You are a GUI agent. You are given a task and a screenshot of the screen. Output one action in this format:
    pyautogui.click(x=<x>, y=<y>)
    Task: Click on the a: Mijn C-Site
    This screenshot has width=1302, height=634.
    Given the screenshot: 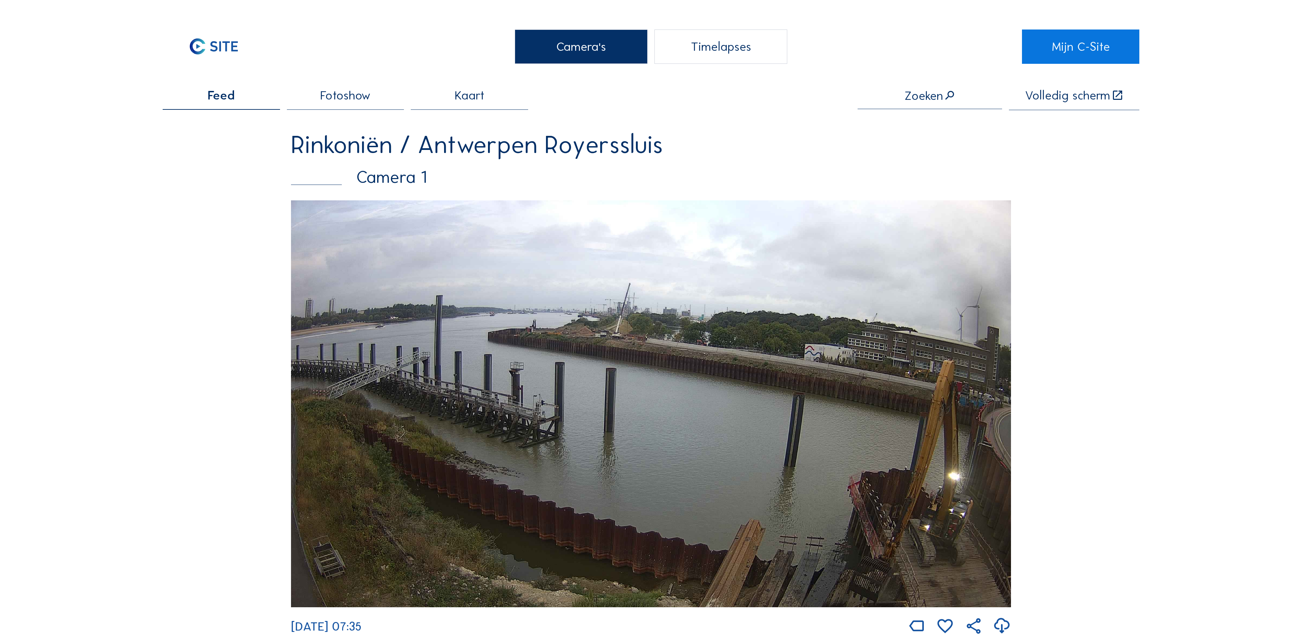 What is the action you would take?
    pyautogui.click(x=1080, y=47)
    